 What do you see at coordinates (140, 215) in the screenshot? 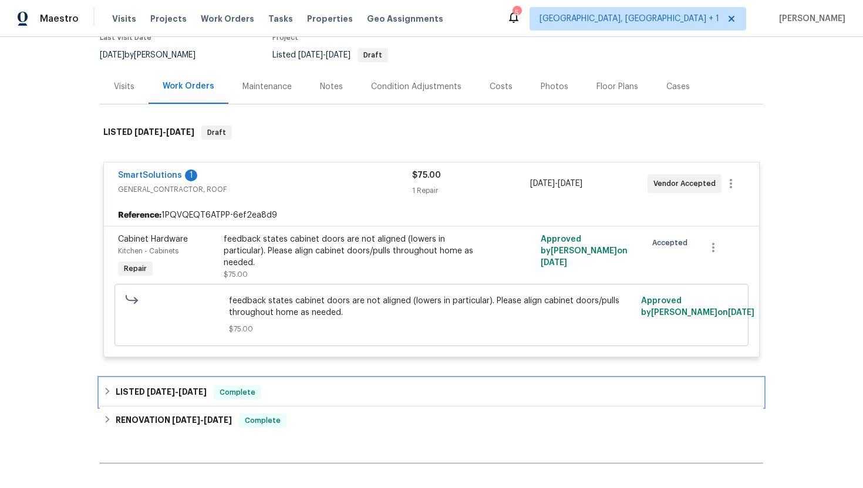
I see `b: Reference:` at bounding box center [140, 215].